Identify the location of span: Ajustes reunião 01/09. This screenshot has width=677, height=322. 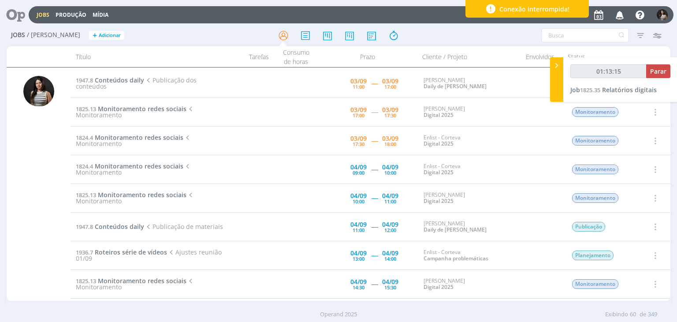
(149, 255).